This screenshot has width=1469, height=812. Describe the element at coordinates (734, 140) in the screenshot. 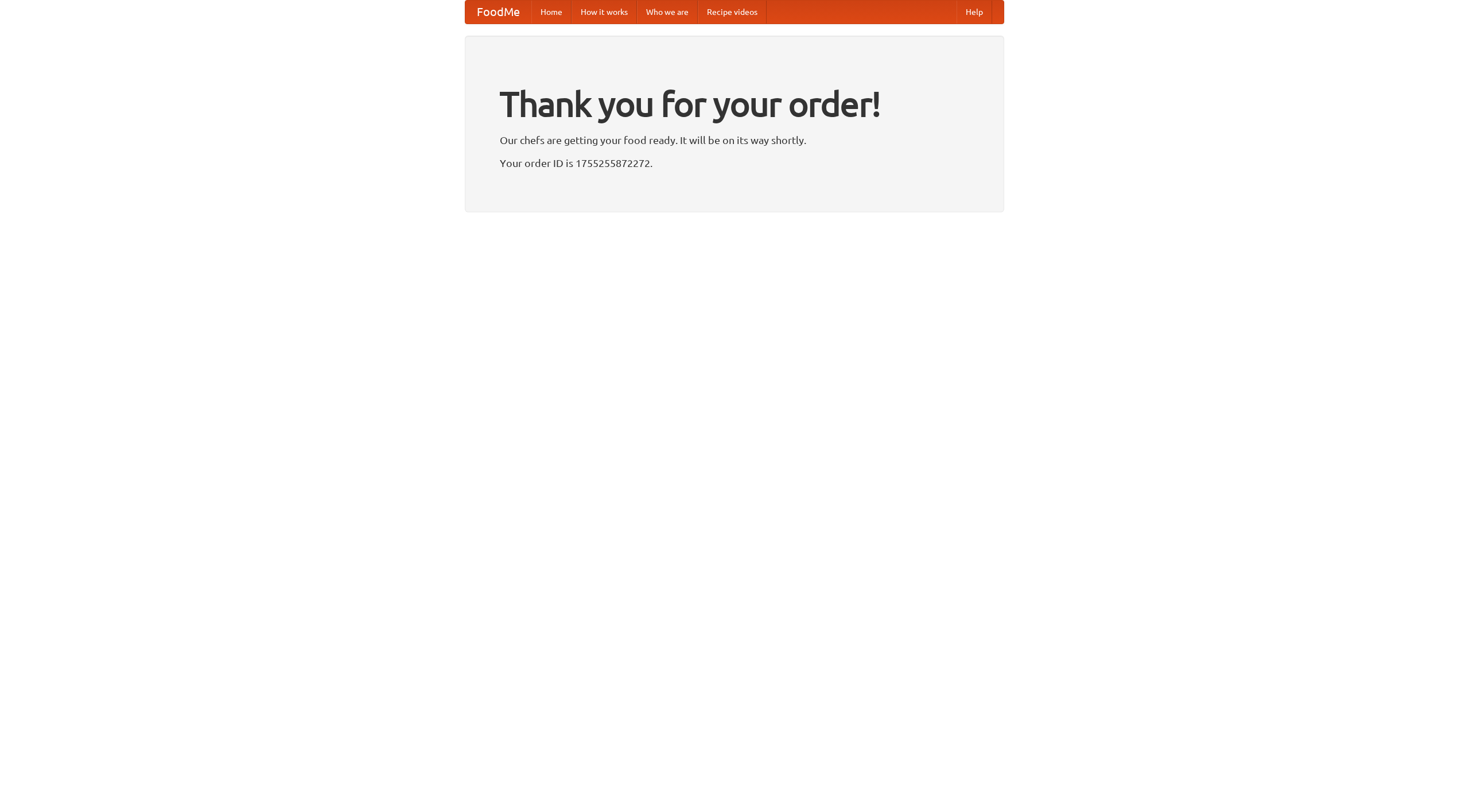

I see `p: Our chefs are getting your food ready. It will be on its way shortly.` at that location.